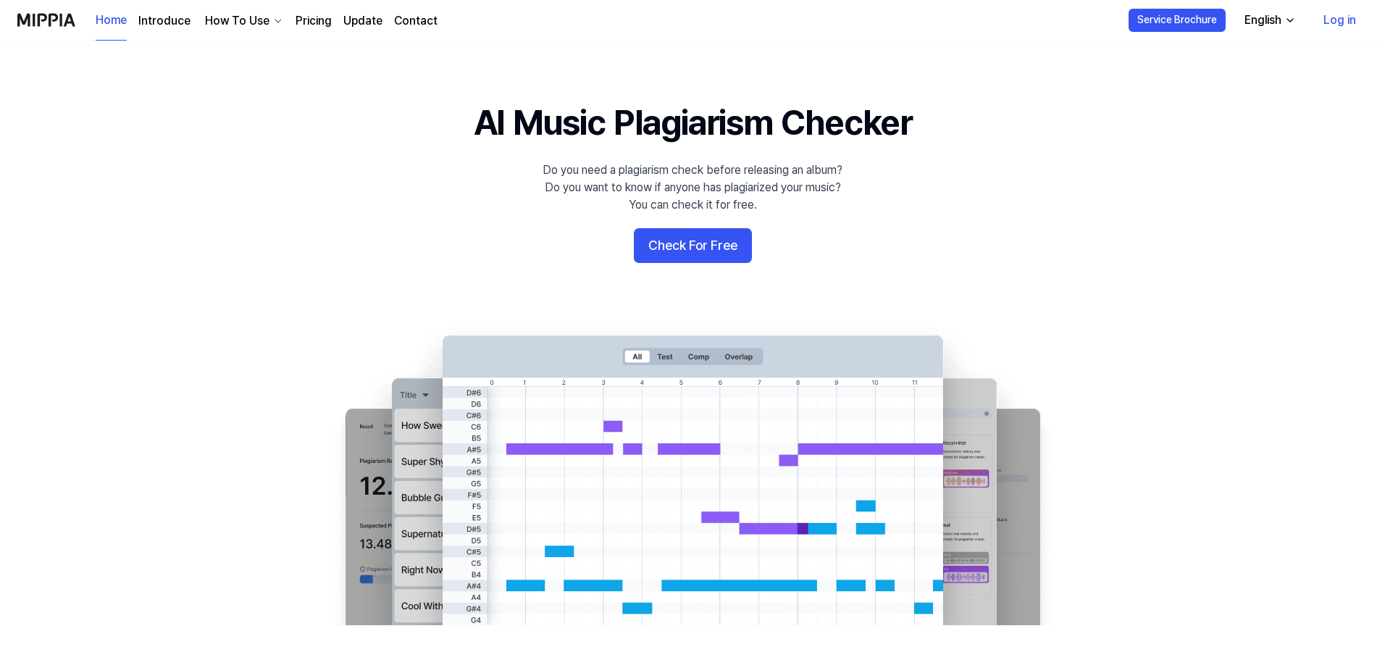  What do you see at coordinates (693, 246) in the screenshot?
I see `a: Check For Free` at bounding box center [693, 246].